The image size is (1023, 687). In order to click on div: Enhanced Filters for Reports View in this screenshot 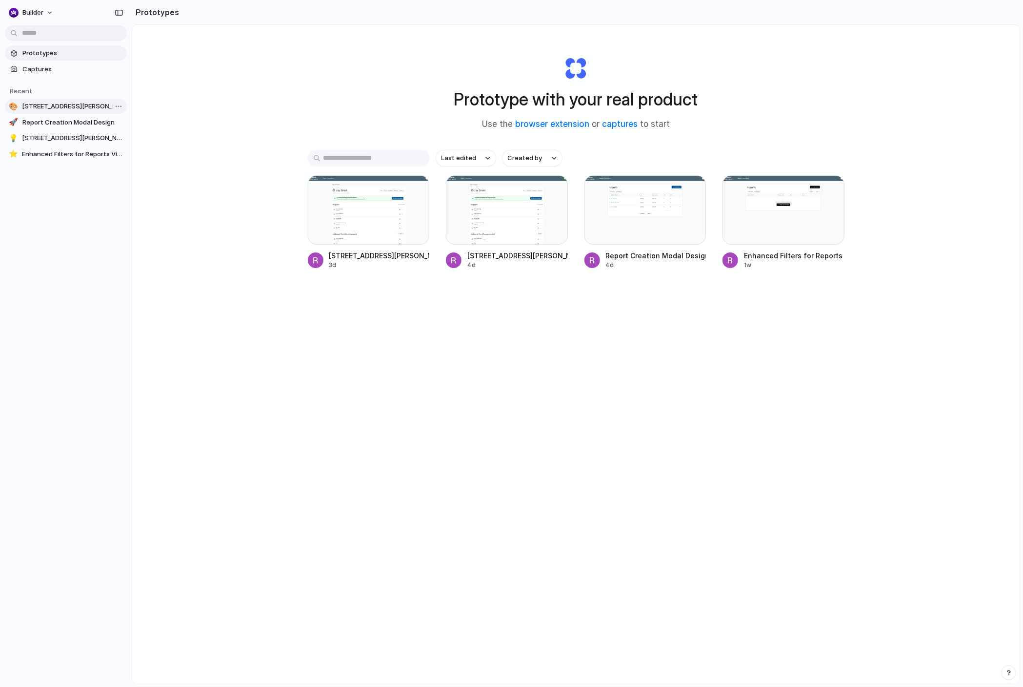, I will do `click(795, 255)`.